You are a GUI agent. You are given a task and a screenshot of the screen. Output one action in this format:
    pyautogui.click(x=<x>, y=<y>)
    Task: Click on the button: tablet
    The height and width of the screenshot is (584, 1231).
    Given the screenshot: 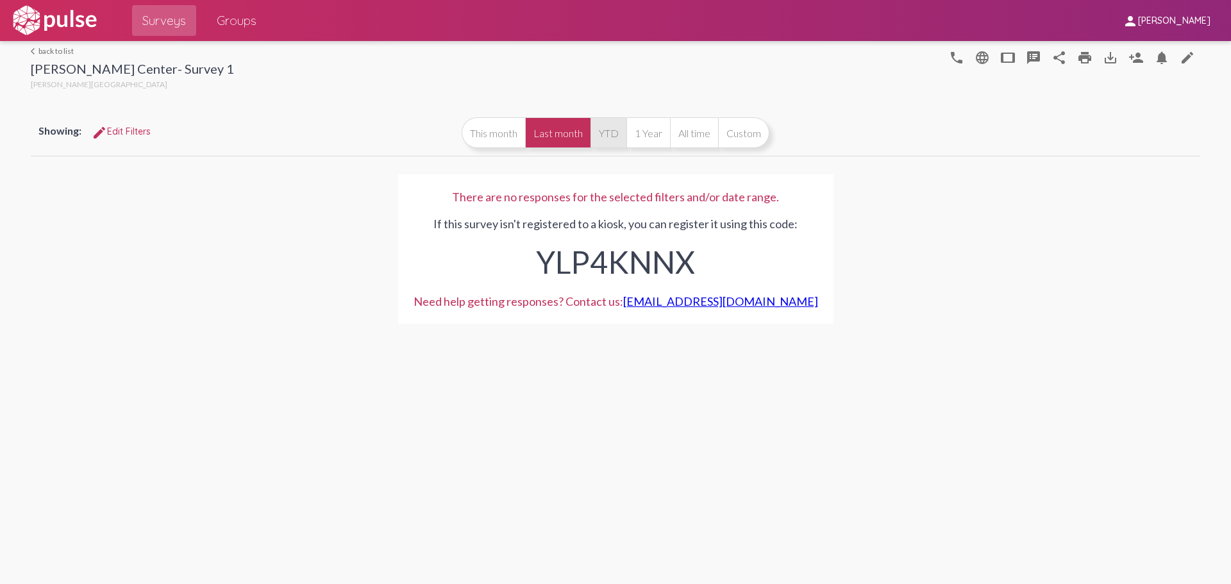 What is the action you would take?
    pyautogui.click(x=1008, y=57)
    